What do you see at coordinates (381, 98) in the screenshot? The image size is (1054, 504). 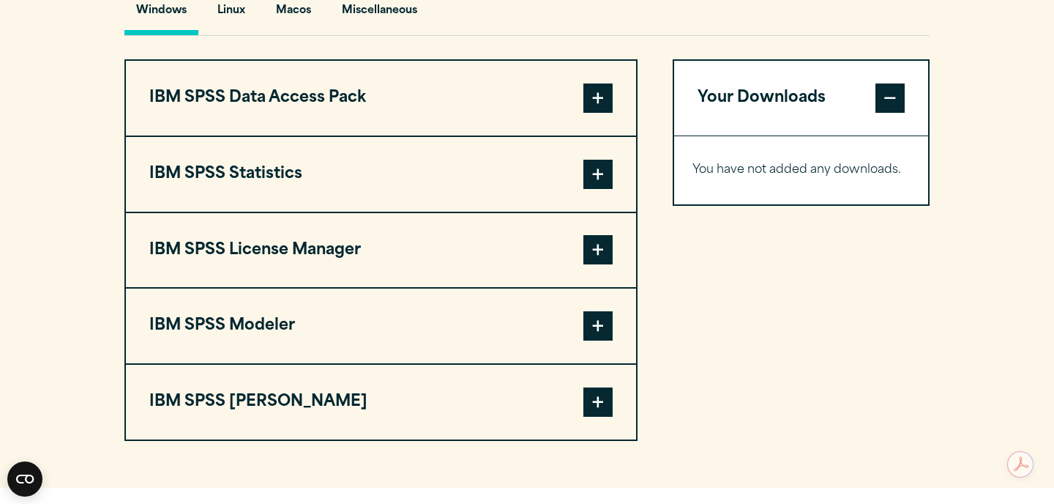 I see `button: IBM SPSS Data Access Pack` at bounding box center [381, 98].